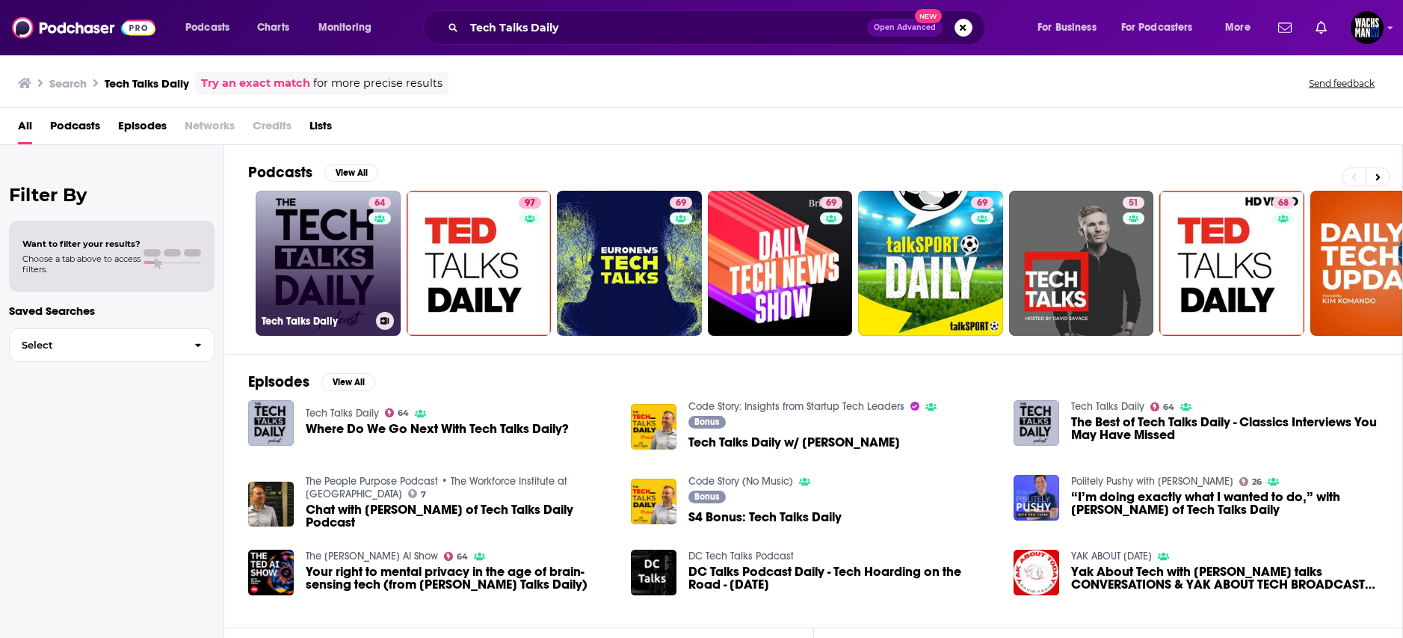  Describe the element at coordinates (371, 555) in the screenshot. I see `a: The TED AI Show` at that location.